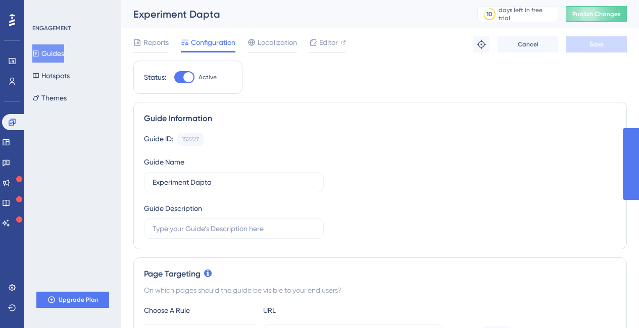 This screenshot has height=328, width=639. I want to click on button: Hotspots, so click(51, 76).